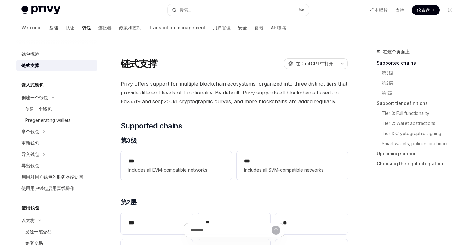 The width and height of the screenshot is (476, 245). What do you see at coordinates (57, 120) in the screenshot?
I see `a: Pregenerating wallets` at bounding box center [57, 120].